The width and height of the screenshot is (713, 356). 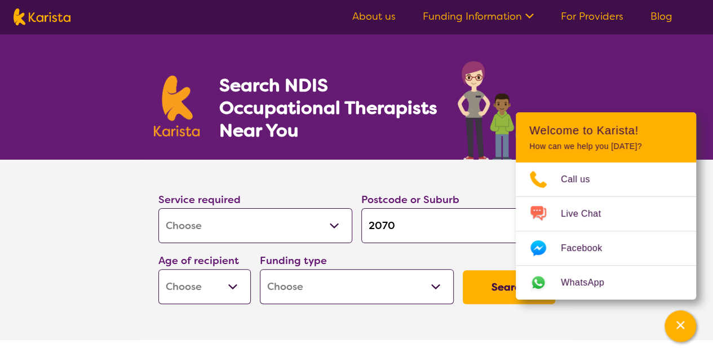 What do you see at coordinates (606, 231) in the screenshot?
I see `ul: Choose channel` at bounding box center [606, 231].